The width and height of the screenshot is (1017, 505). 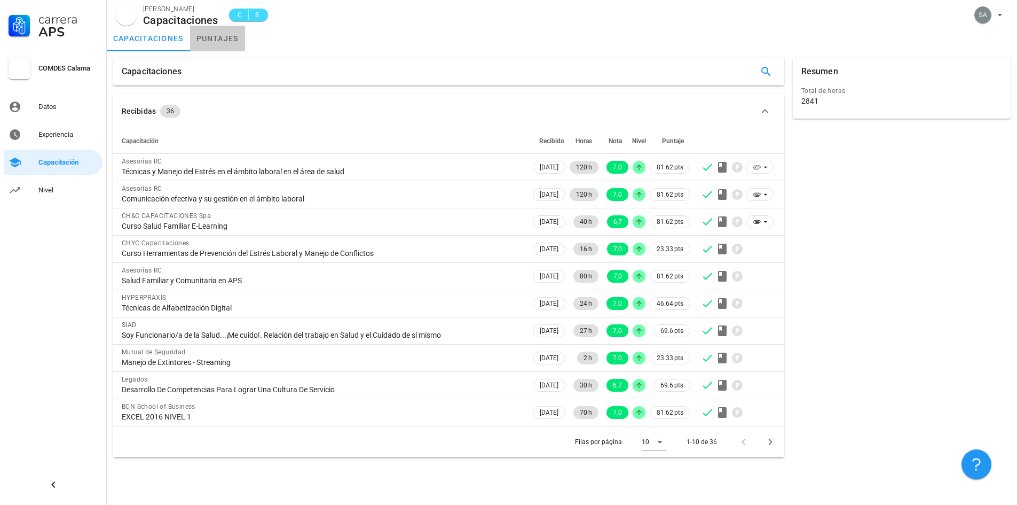 I want to click on span: Recibido, so click(x=552, y=141).